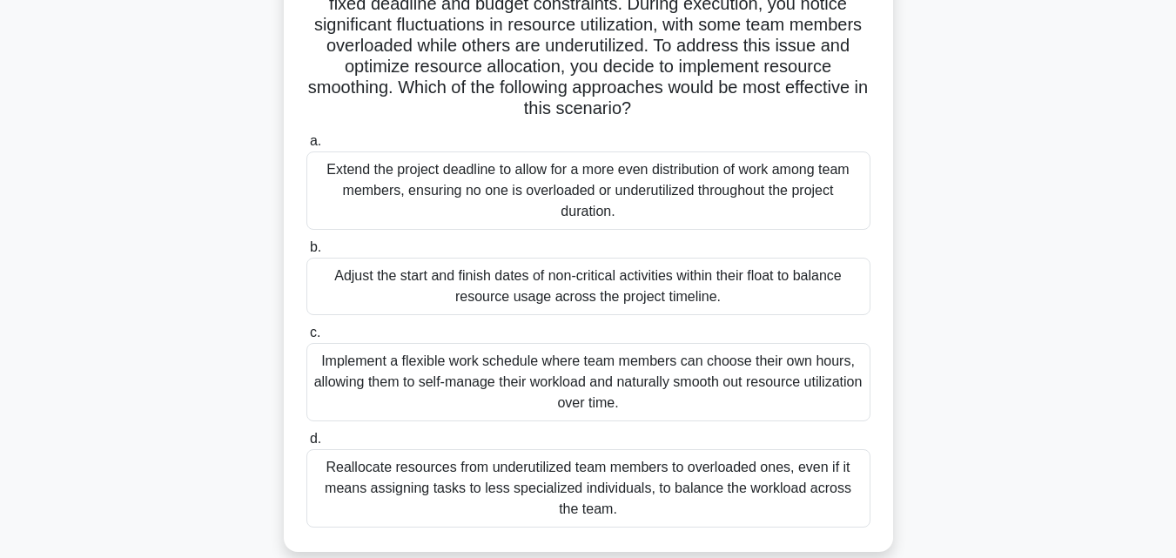 The width and height of the screenshot is (1176, 558). Describe the element at coordinates (315, 246) in the screenshot. I see `span: b.` at that location.